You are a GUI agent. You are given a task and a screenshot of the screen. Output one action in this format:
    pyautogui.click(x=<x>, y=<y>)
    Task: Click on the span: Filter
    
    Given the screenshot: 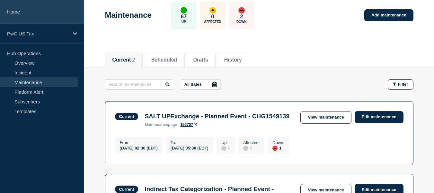 What is the action you would take?
    pyautogui.click(x=404, y=84)
    